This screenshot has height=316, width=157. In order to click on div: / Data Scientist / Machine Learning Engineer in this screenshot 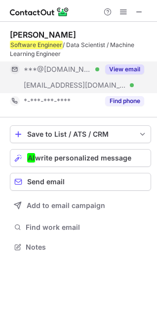, I will do `click(81, 50)`.